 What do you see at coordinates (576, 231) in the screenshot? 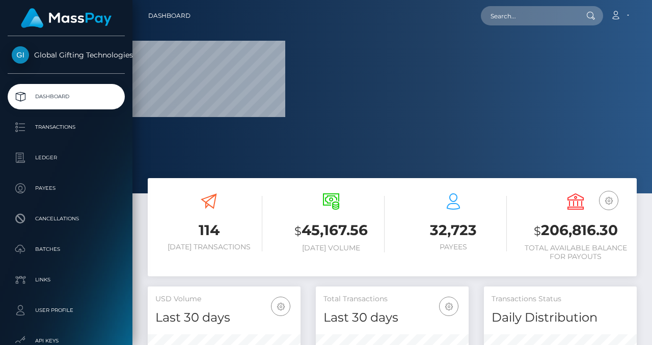
I see `h3: 206,816.30` at bounding box center [576, 231].